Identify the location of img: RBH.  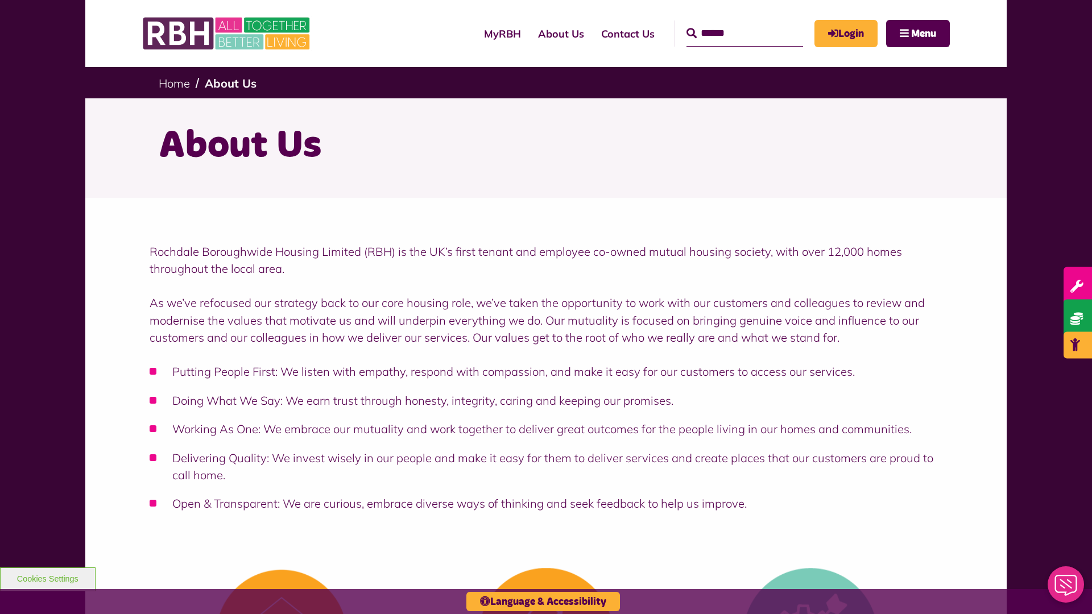
(227, 34).